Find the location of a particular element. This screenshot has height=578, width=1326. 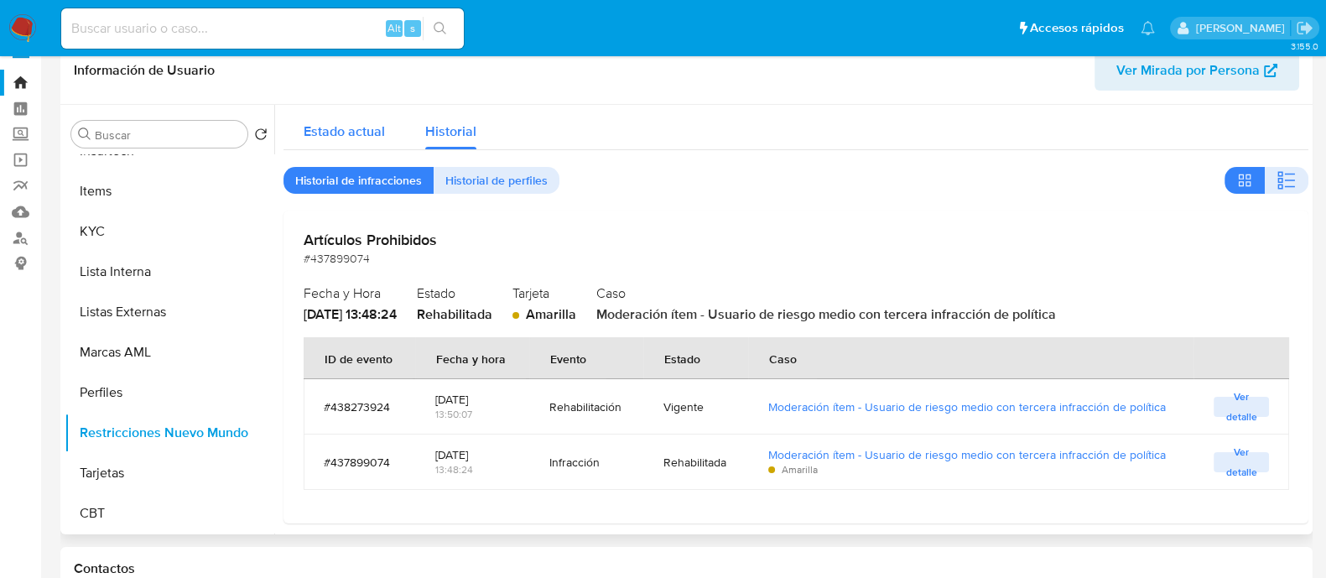

button: Buscar is located at coordinates (85, 134).